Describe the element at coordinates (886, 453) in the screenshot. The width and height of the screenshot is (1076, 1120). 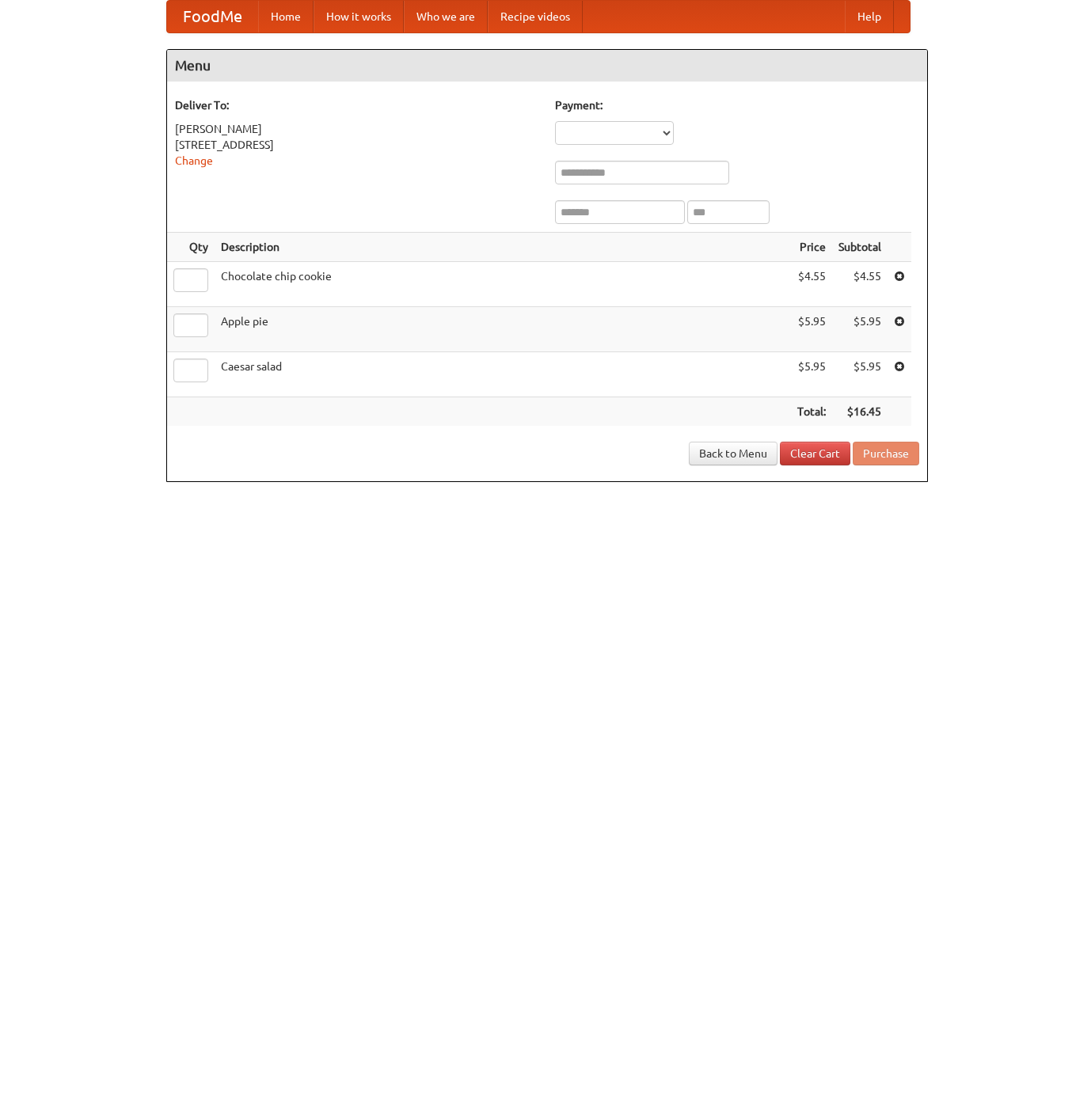
I see `button: Purchase` at that location.